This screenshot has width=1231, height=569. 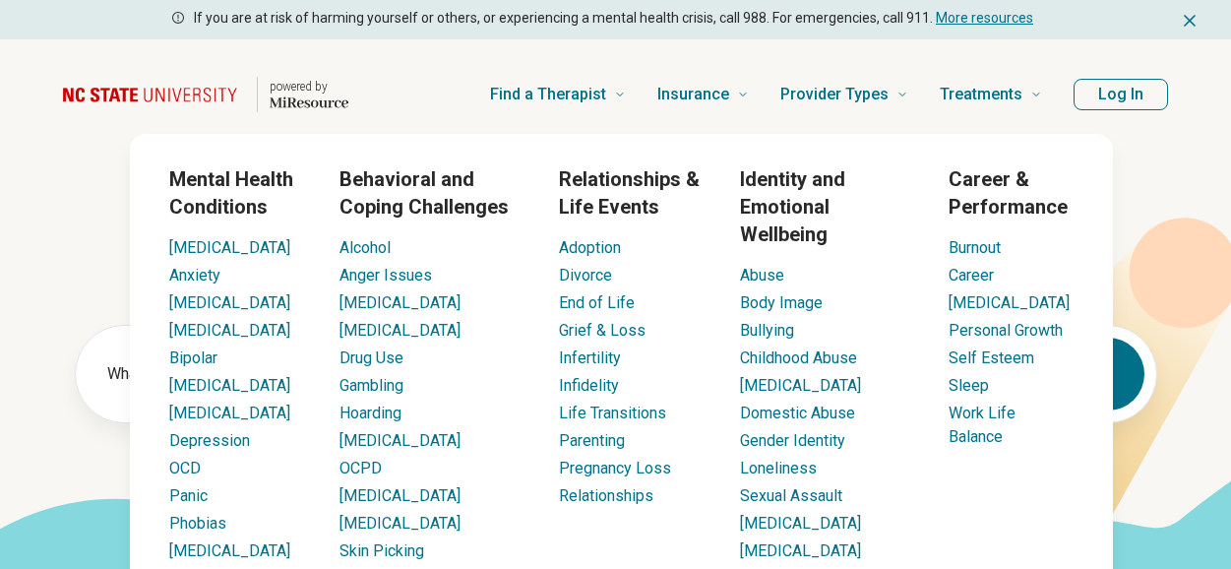 I want to click on a: Anxiety, so click(x=195, y=274).